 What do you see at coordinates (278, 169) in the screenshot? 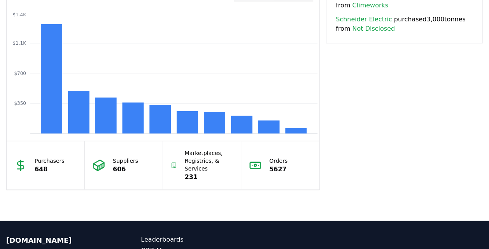
I see `p: 5627` at bounding box center [278, 169].